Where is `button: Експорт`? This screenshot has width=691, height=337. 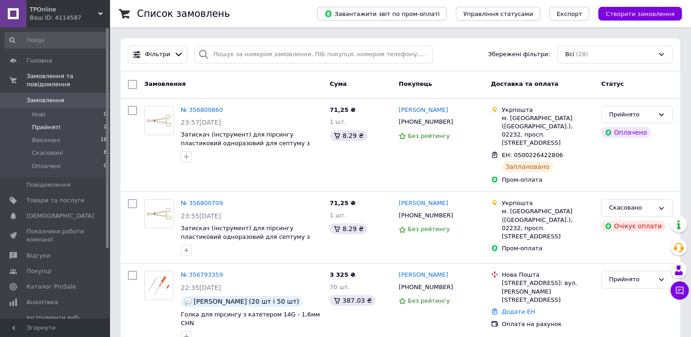 button: Експорт is located at coordinates (569, 14).